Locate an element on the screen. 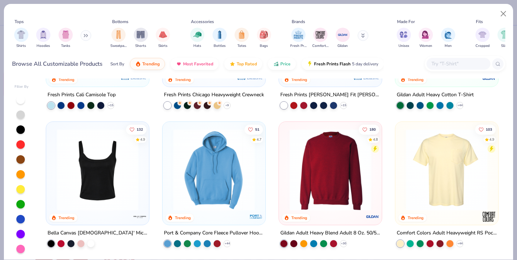  div: filter for Hoodies is located at coordinates (43, 38).